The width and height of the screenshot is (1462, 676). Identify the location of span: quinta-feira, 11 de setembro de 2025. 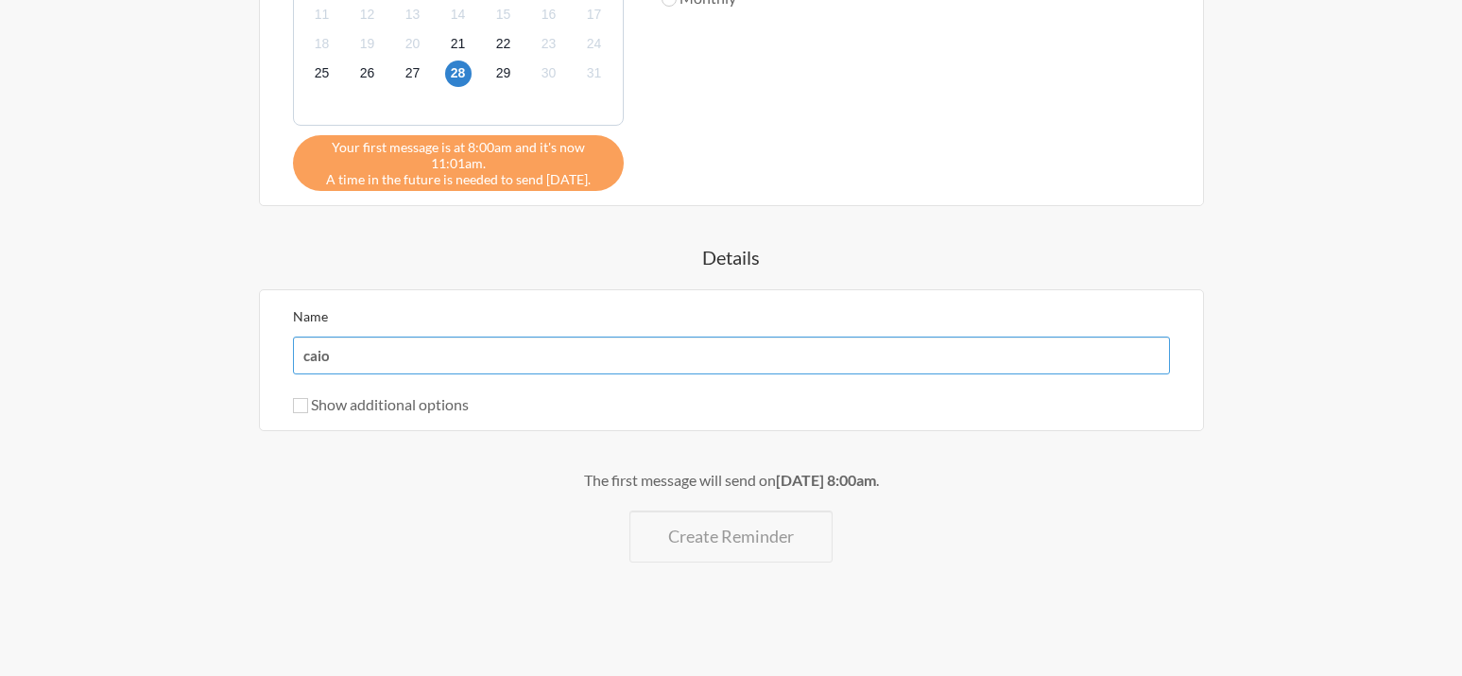
(322, 15).